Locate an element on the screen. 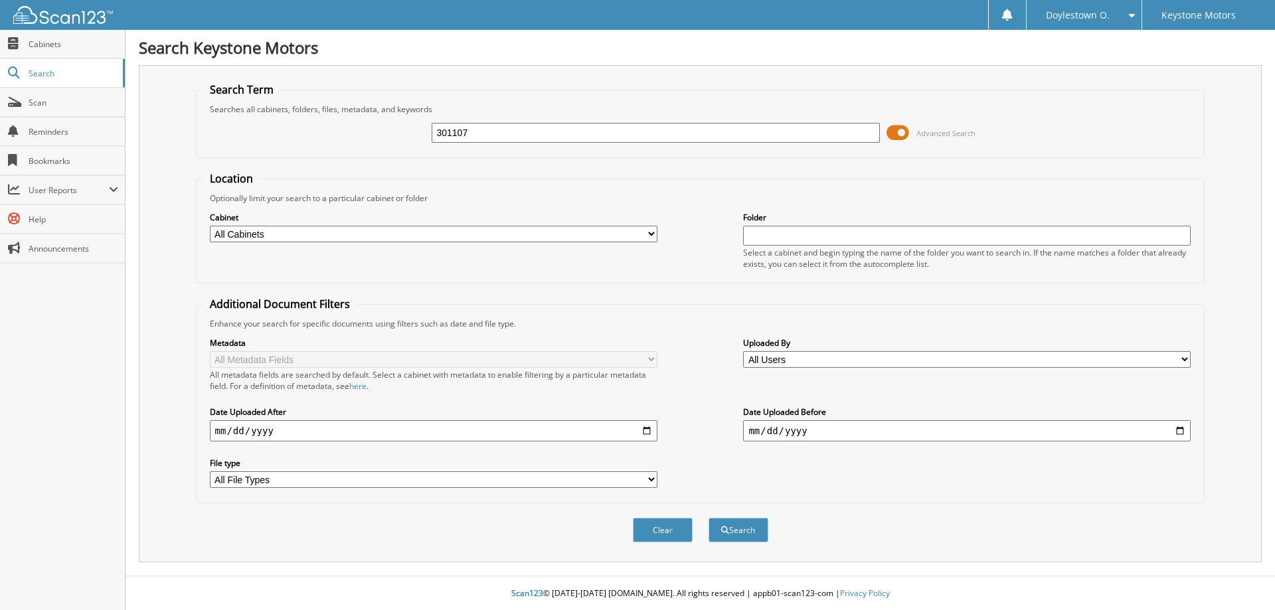  label: Date Uploaded After is located at coordinates (434, 412).